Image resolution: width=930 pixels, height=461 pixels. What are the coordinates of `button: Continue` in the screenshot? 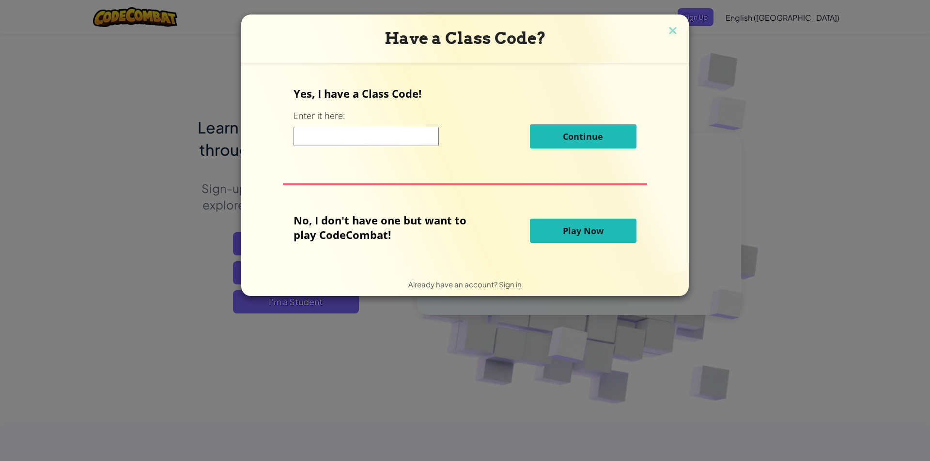 It's located at (583, 137).